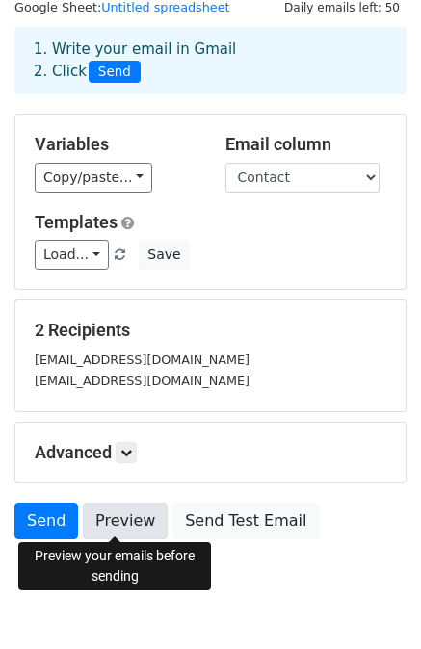  Describe the element at coordinates (115, 566) in the screenshot. I see `div: Preview your emails before sending` at that location.